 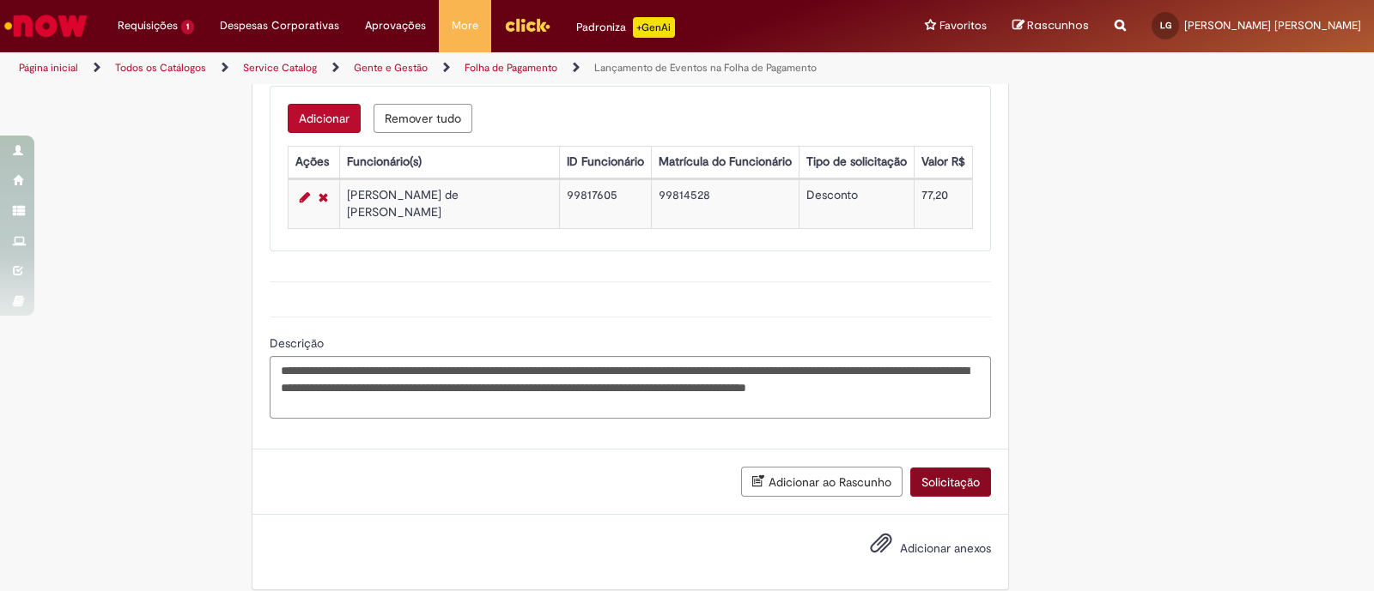 What do you see at coordinates (464, 26) in the screenshot?
I see `span: More` at bounding box center [464, 26].